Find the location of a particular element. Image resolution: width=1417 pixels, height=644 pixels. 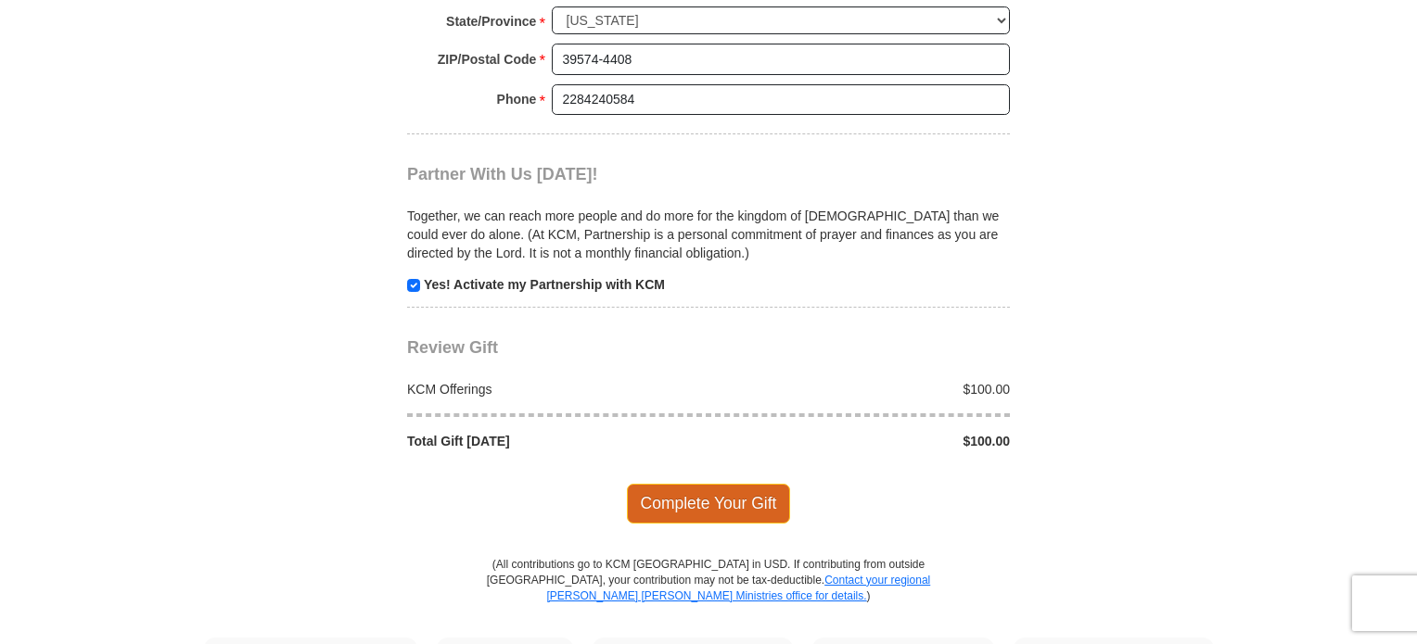

span: Review Gift is located at coordinates (452, 348).